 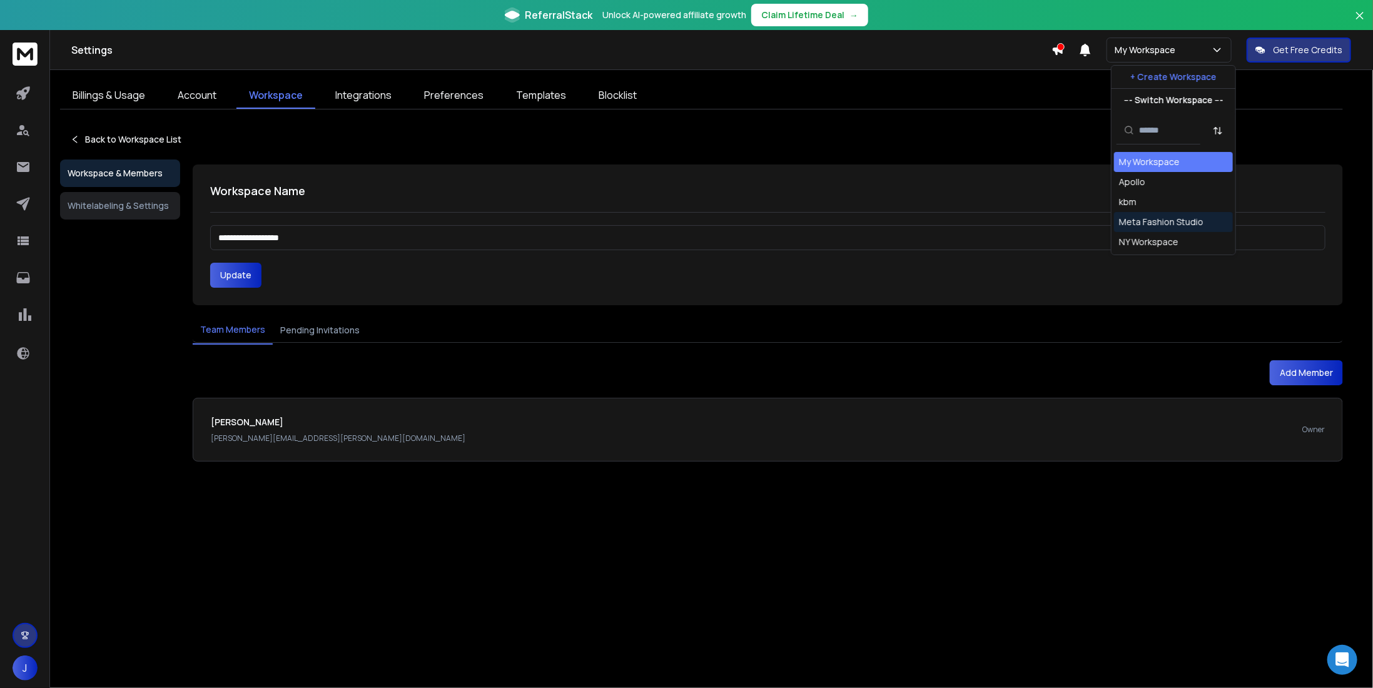 I want to click on span: J, so click(x=25, y=668).